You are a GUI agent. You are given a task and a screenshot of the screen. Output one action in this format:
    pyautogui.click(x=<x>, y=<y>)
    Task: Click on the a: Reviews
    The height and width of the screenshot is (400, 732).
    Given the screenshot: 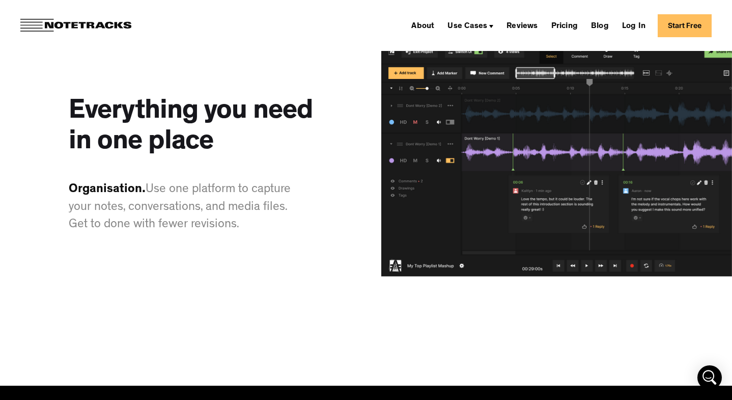 What is the action you would take?
    pyautogui.click(x=522, y=25)
    